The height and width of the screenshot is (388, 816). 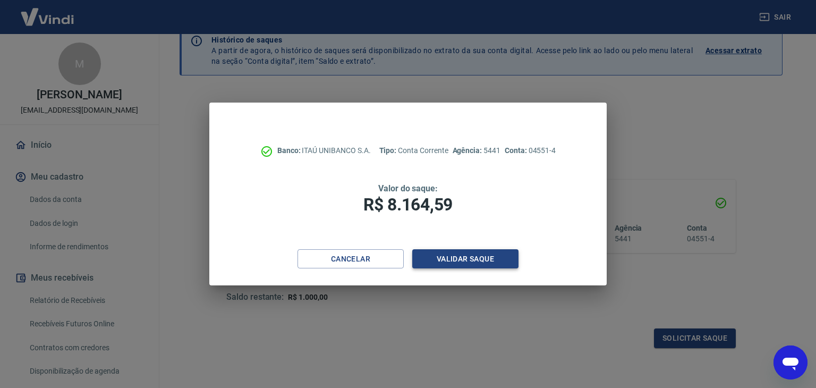 I want to click on span: Agência:, so click(x=468, y=150).